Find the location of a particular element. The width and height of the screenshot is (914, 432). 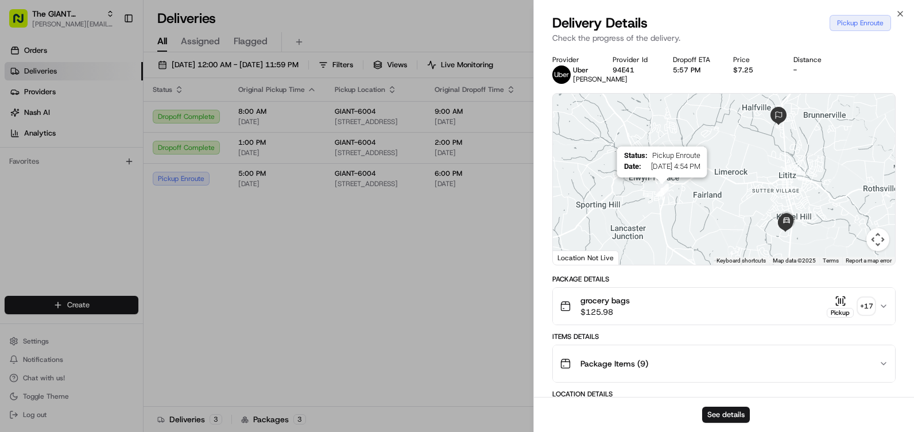

button: Map camera controls is located at coordinates (878, 239).